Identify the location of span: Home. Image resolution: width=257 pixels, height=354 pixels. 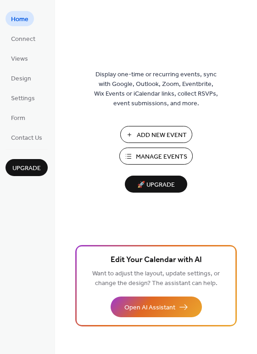
(20, 19).